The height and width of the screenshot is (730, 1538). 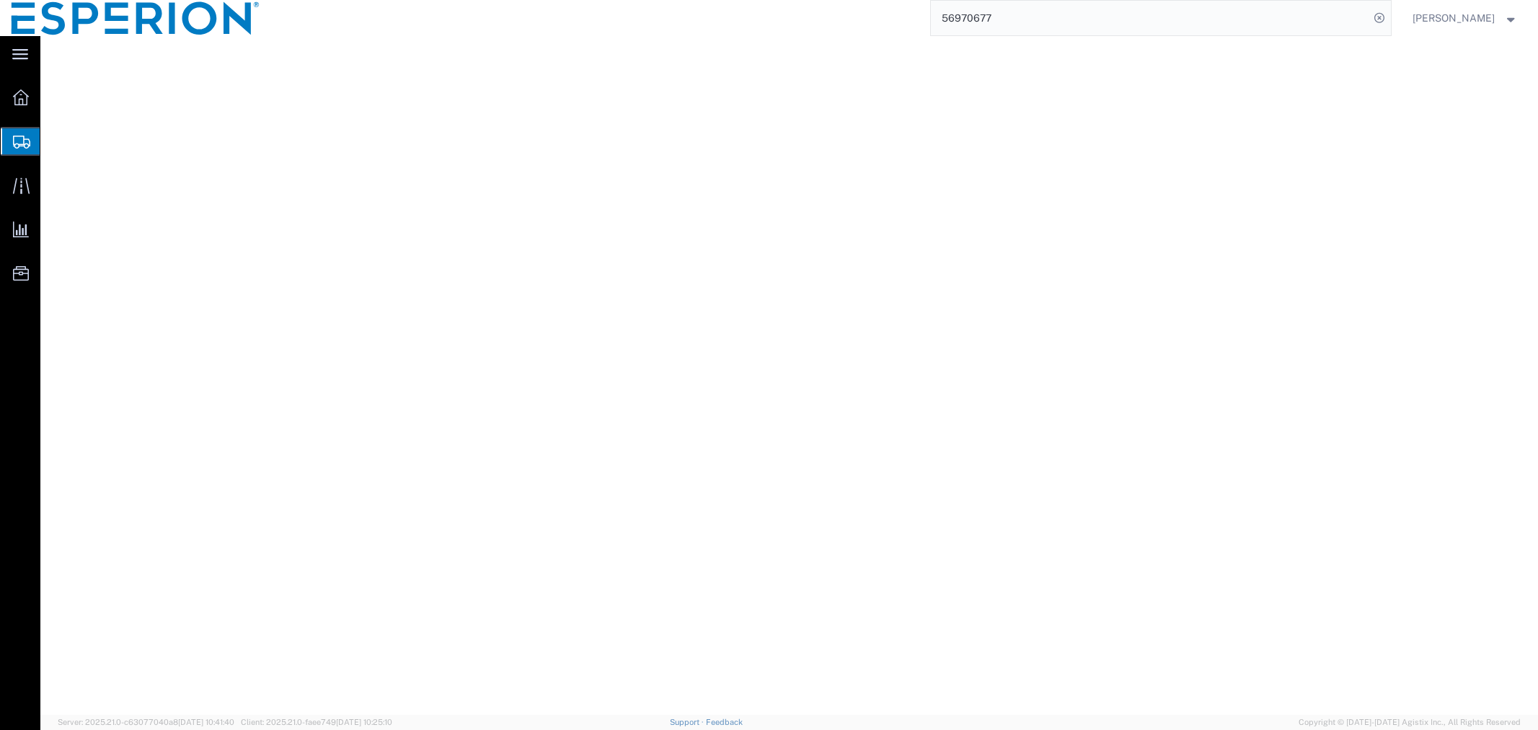 What do you see at coordinates (724, 722) in the screenshot?
I see `a: Feedback` at bounding box center [724, 722].